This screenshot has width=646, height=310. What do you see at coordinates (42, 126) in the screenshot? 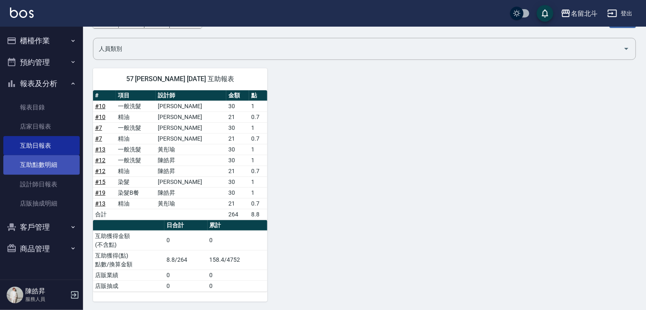
I see `a: 店家日報表` at bounding box center [42, 126].